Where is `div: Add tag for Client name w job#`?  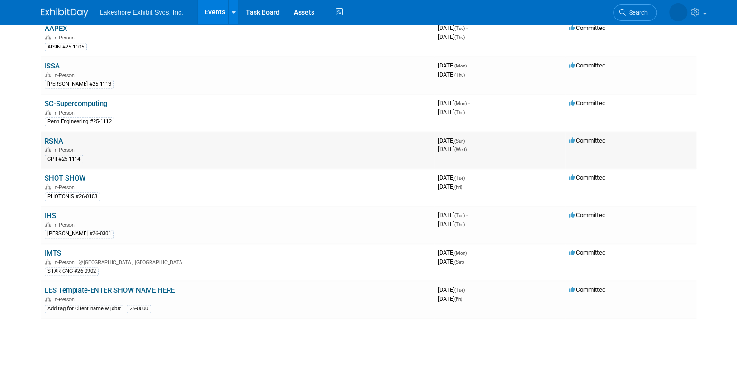
div: Add tag for Client name w job# is located at coordinates (84, 309).